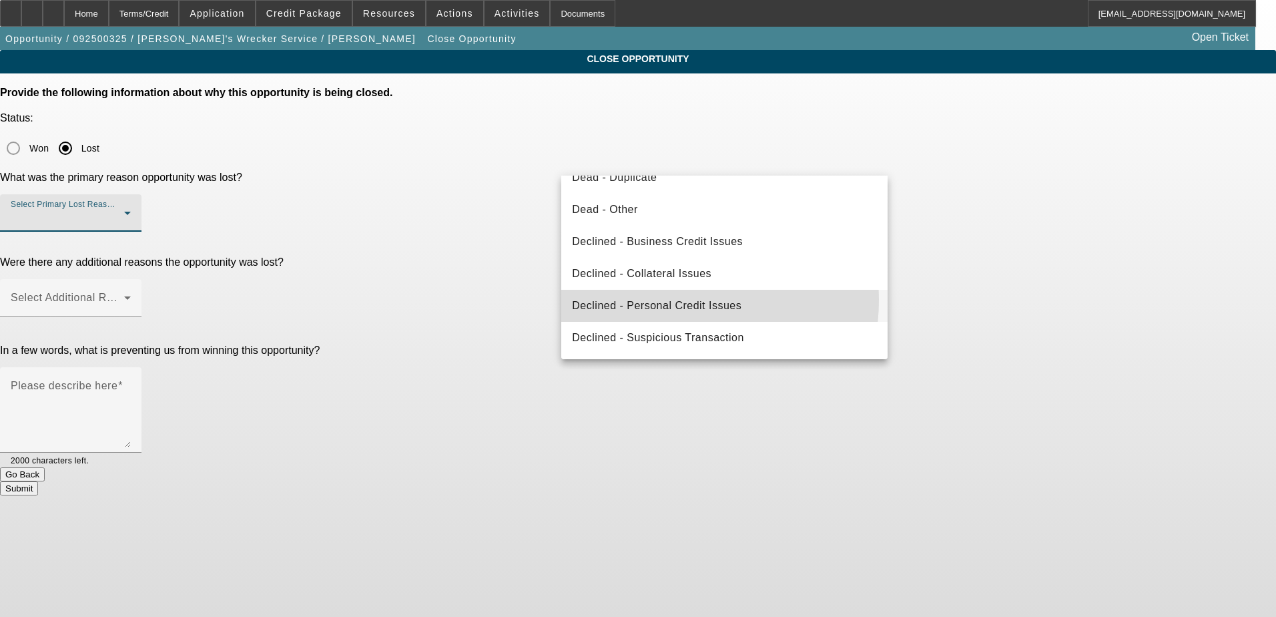 This screenshot has width=1276, height=617. I want to click on span: Dead - Other, so click(605, 210).